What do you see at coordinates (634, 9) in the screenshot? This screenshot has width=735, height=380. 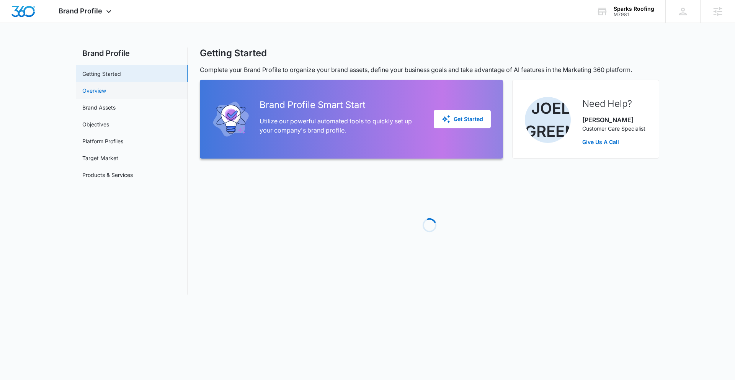 I see `div: account name` at bounding box center [634, 9].